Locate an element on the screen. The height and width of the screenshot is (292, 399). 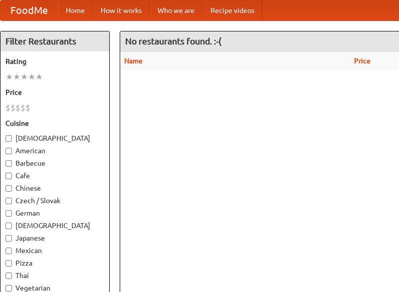
a: Price is located at coordinates (362, 61).